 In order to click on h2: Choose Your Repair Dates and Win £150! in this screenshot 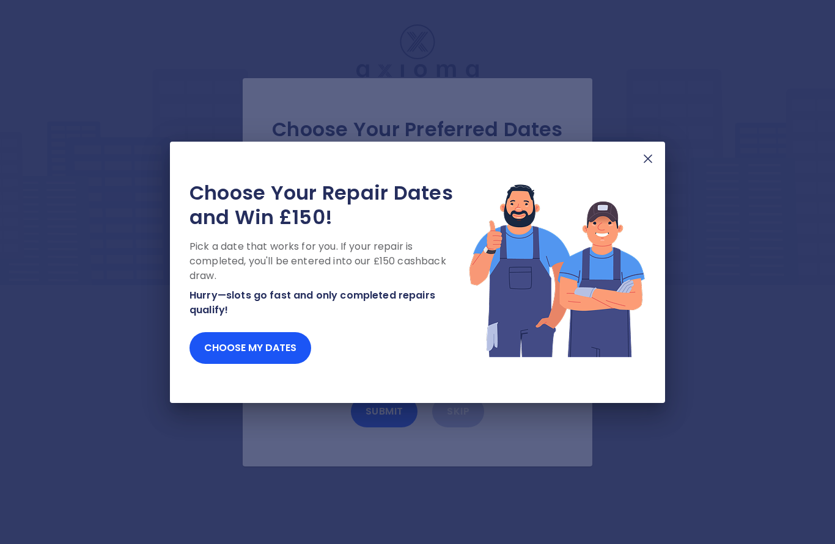, I will do `click(329, 205)`.